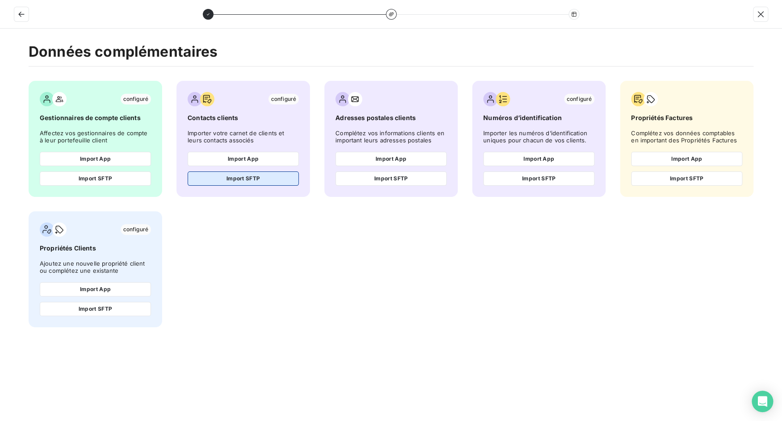 The width and height of the screenshot is (782, 421). What do you see at coordinates (539, 118) in the screenshot?
I see `span: Numéros d’identification` at bounding box center [539, 118].